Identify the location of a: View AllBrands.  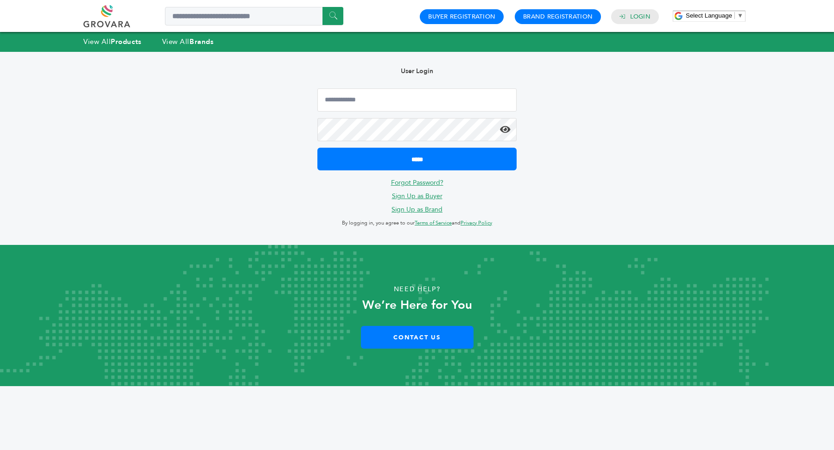
(188, 42).